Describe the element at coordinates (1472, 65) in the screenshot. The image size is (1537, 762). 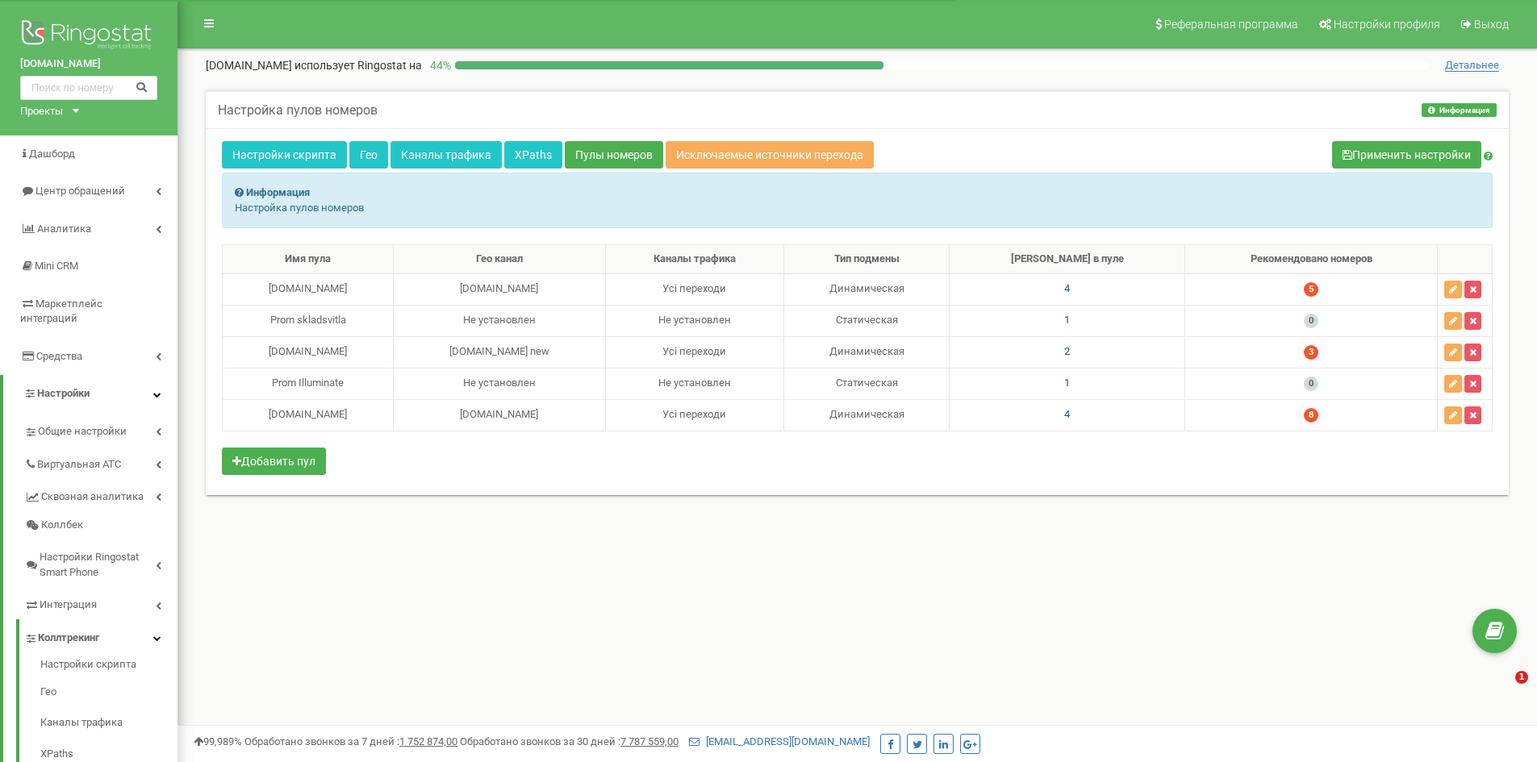
I see `span: Детальнее` at that location.